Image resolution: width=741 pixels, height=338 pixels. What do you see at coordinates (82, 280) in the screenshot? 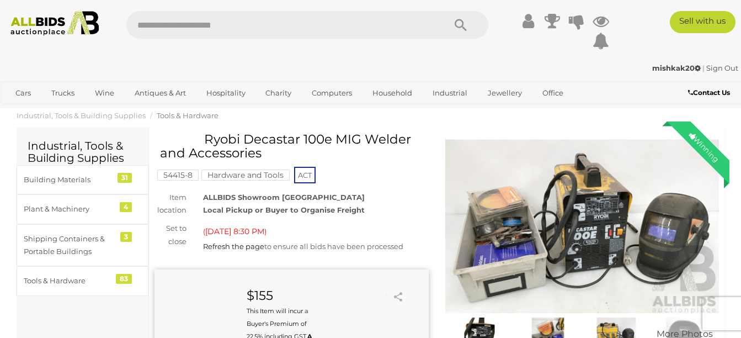
I see `a: Tools & Hardware 83` at bounding box center [82, 280].